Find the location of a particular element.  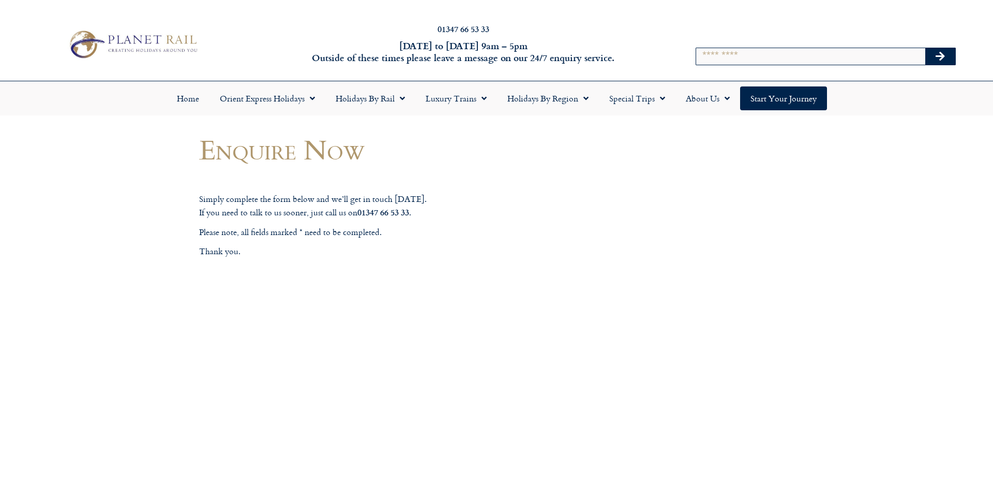

img: Planet Rail Train Holidays Logo is located at coordinates (132, 44).